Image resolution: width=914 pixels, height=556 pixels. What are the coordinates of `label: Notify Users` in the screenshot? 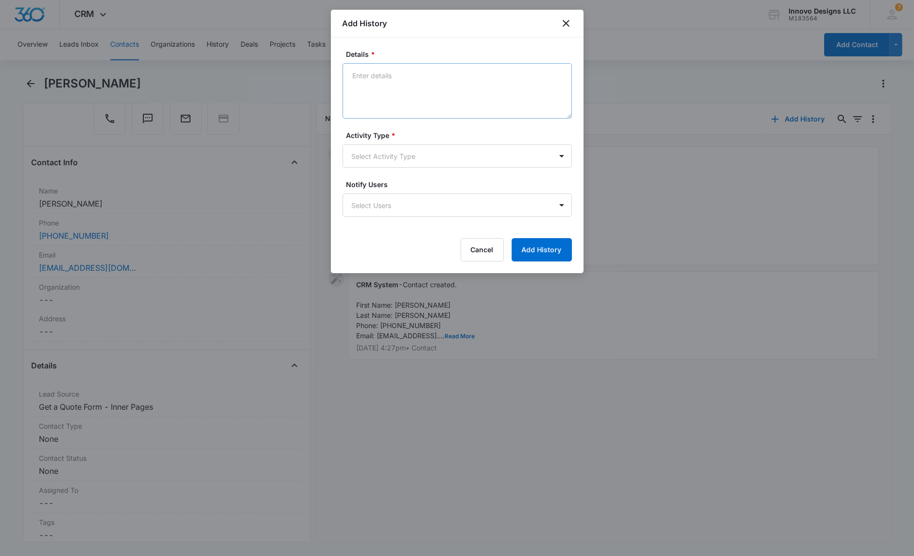 It's located at (461, 184).